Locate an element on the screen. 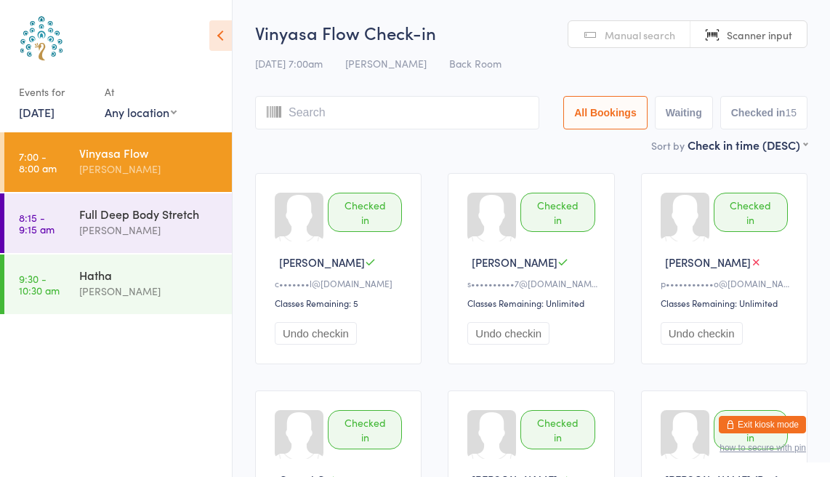  span: Scanner input is located at coordinates (760, 35).